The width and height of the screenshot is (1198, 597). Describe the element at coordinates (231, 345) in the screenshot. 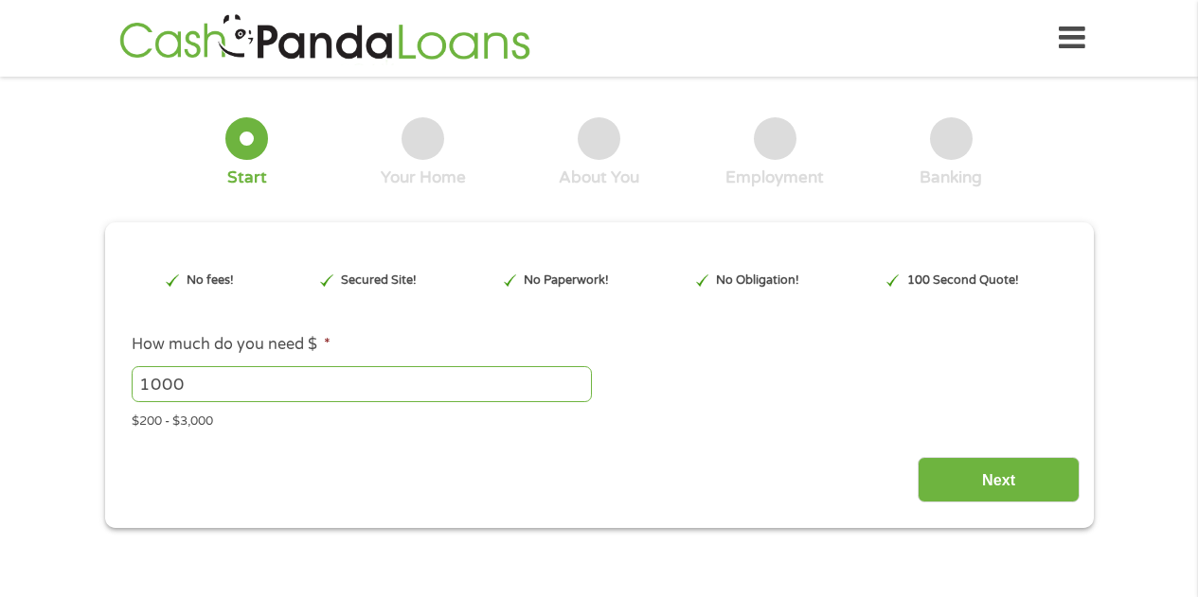

I see `label: How much do you need $` at that location.